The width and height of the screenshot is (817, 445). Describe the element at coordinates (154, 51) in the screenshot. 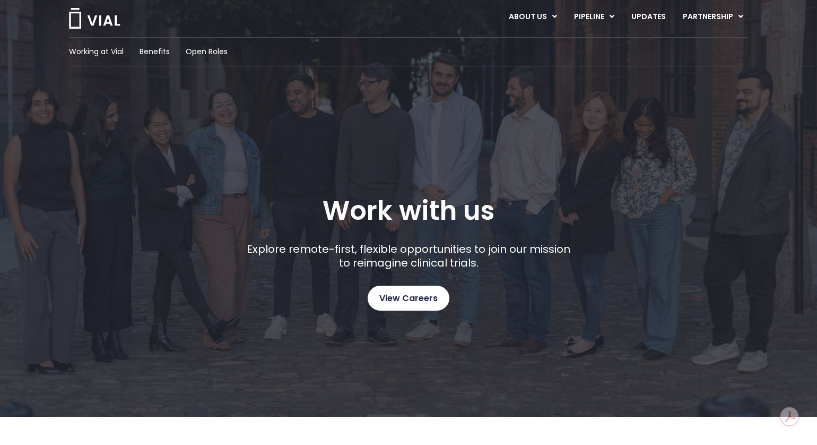

I see `span: Benefits` at that location.